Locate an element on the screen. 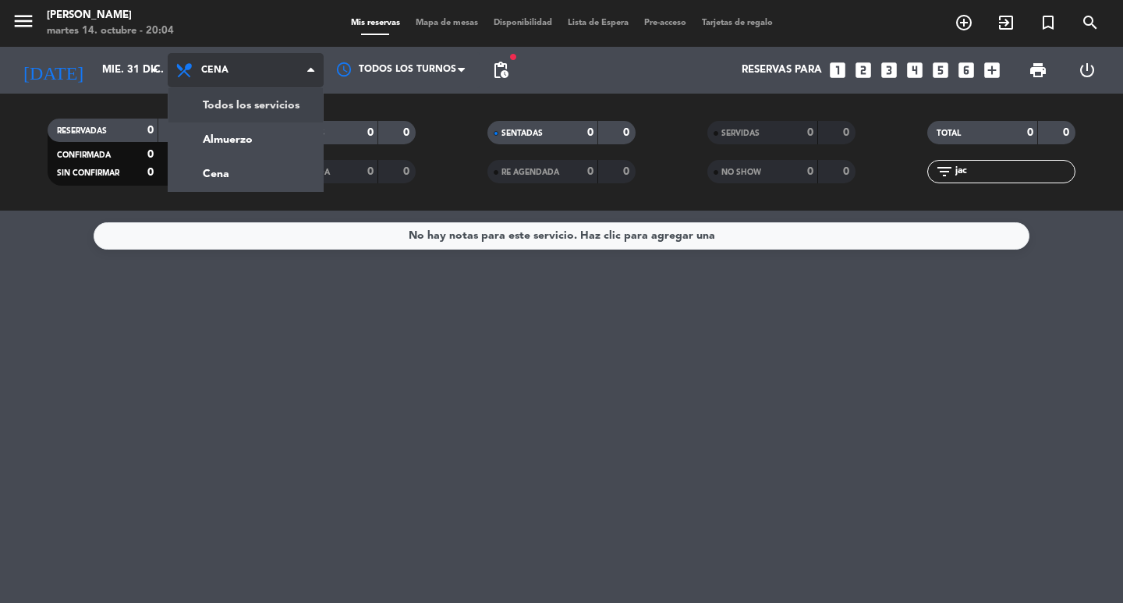  a: Cena is located at coordinates (246, 174).